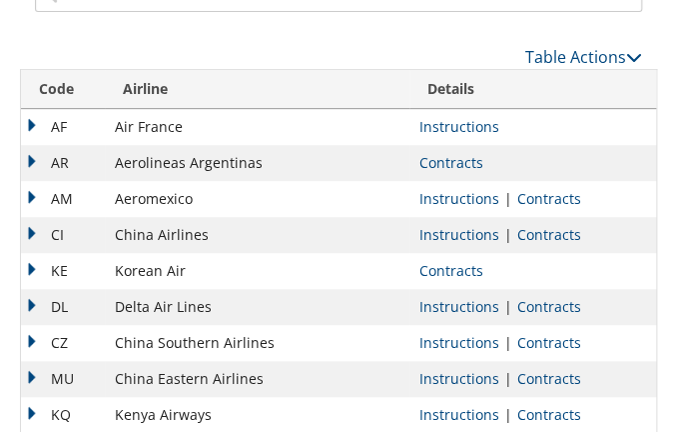  Describe the element at coordinates (257, 343) in the screenshot. I see `td: China Southern Airlines` at that location.